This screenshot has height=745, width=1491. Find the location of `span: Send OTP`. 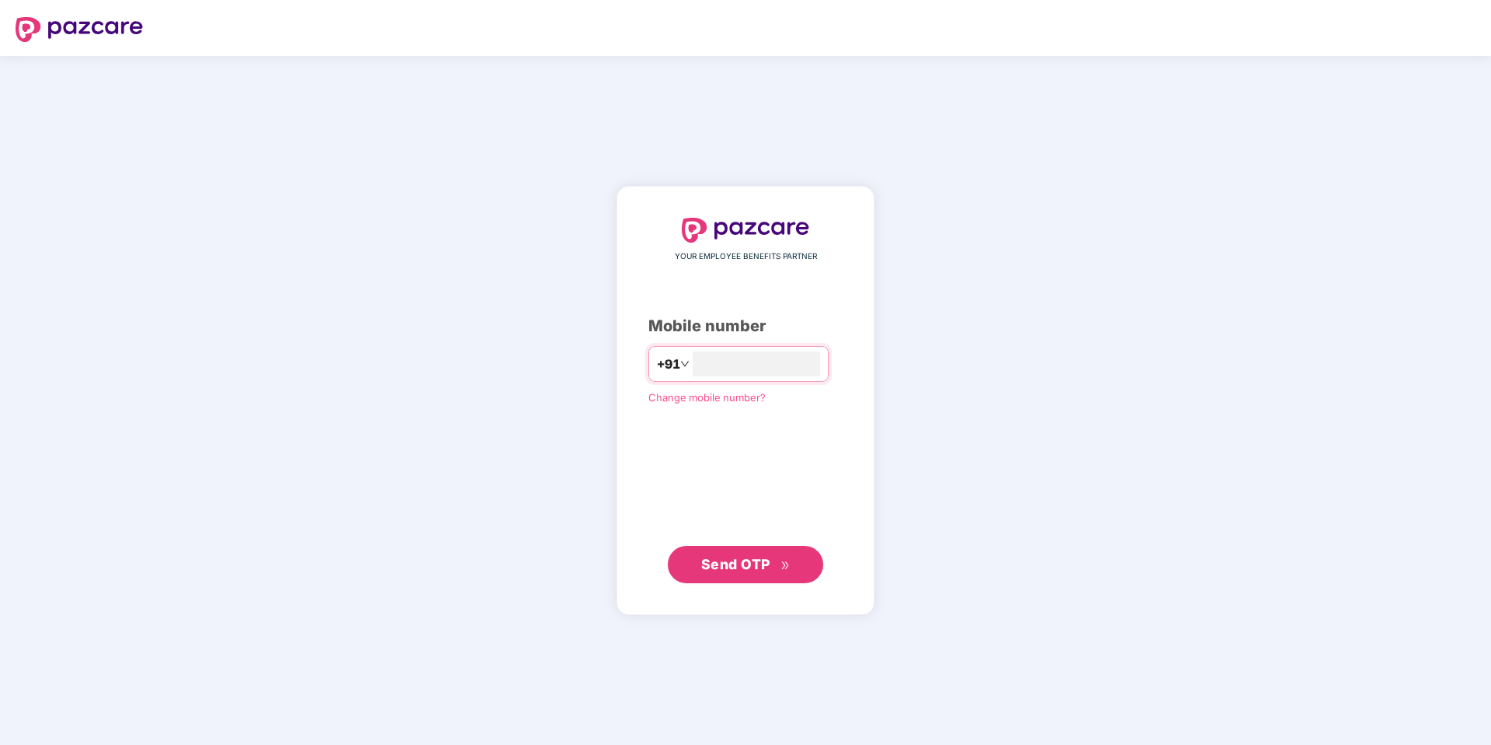

span: Send OTP is located at coordinates (736, 564).